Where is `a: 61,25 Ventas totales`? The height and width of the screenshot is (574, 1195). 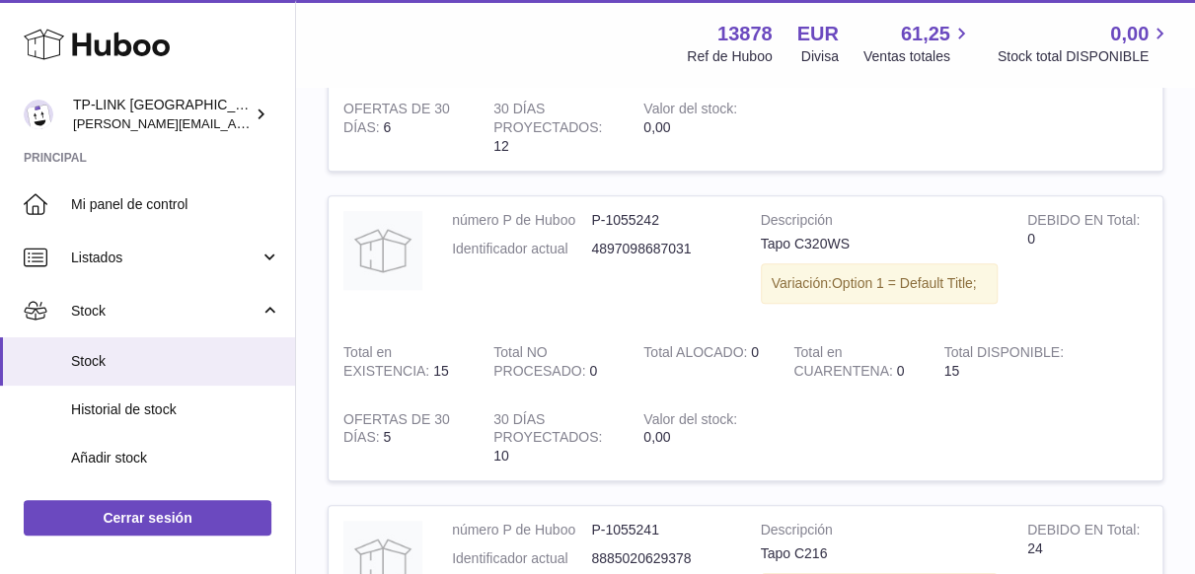
a: 61,25 Ventas totales is located at coordinates (918, 43).